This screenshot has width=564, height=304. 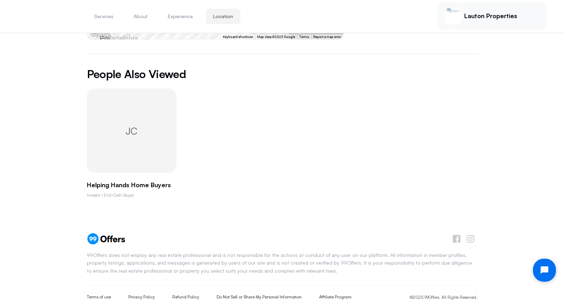 I want to click on a: Refund Policy, so click(x=186, y=297).